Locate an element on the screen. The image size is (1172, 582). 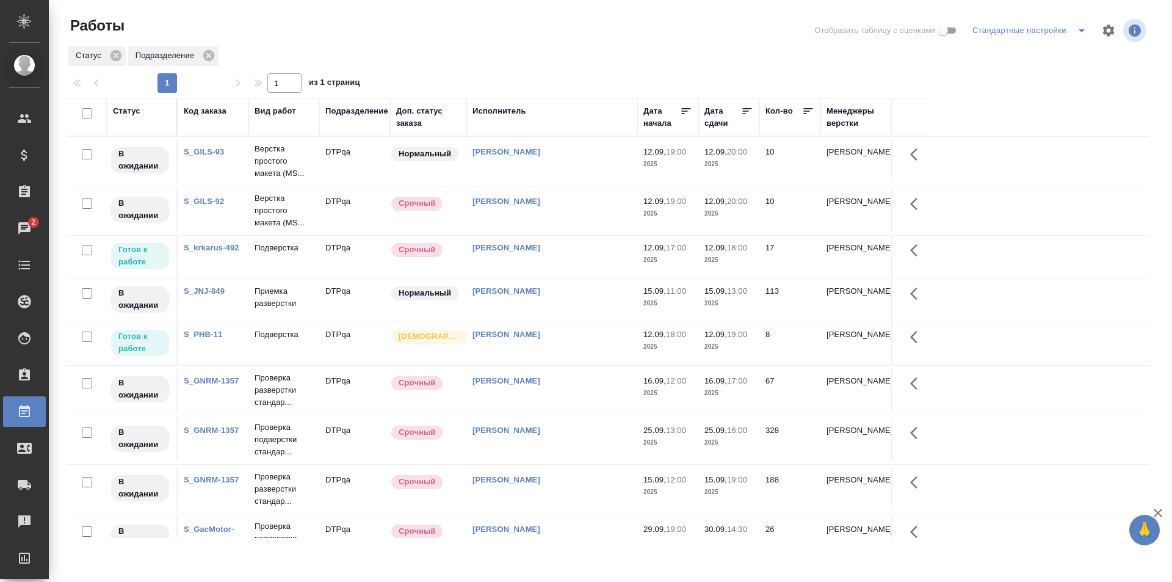
div: Дата начала is located at coordinates (662, 117).